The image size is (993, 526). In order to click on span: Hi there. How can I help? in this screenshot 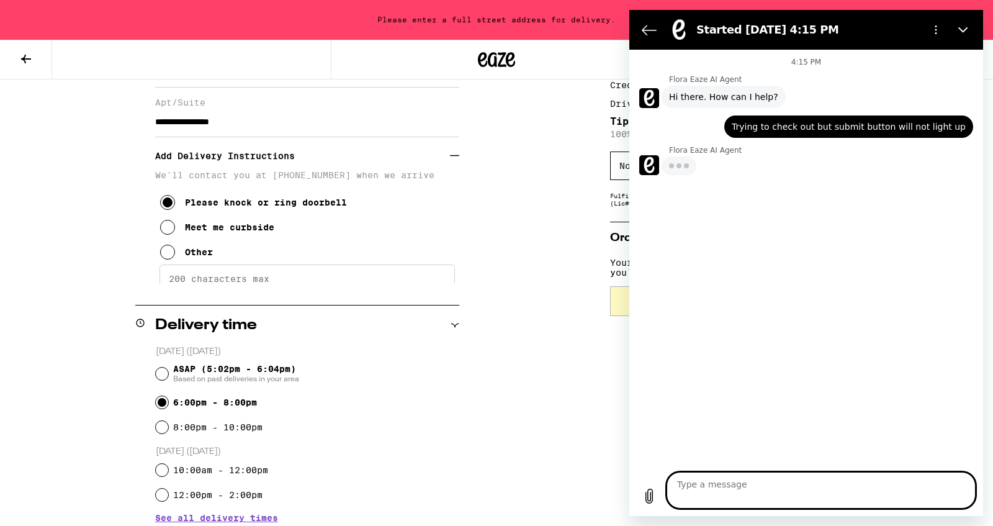, I will do `click(94, 87)`.